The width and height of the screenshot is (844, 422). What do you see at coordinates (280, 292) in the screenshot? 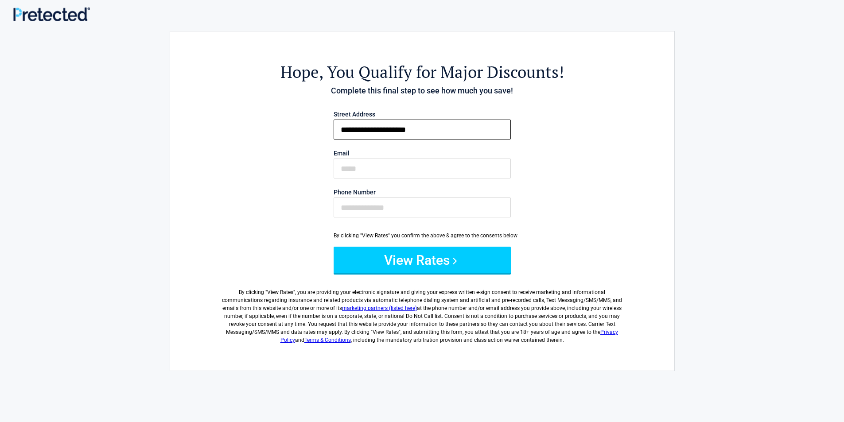
I see `span: View Rates` at bounding box center [280, 292].